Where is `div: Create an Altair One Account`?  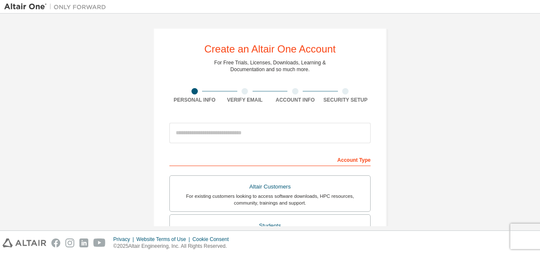
div: Create an Altair One Account is located at coordinates (270, 49).